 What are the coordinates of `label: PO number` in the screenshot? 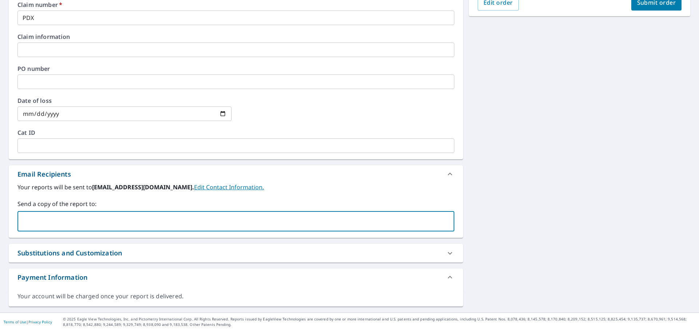 It's located at (236, 69).